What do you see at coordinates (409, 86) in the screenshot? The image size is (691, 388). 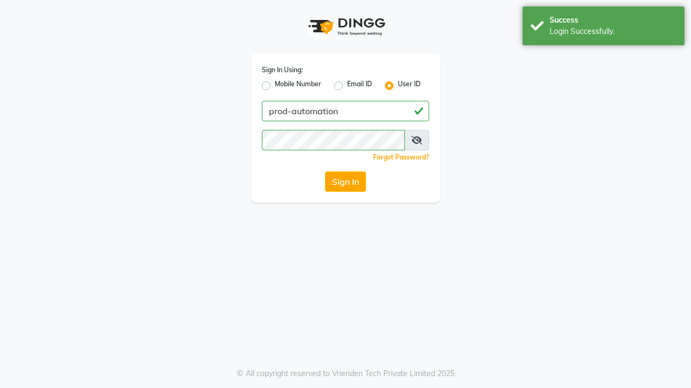 I see `label: User ID` at bounding box center [409, 86].